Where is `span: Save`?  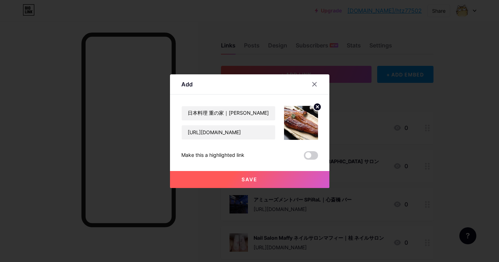 span: Save is located at coordinates (249, 179).